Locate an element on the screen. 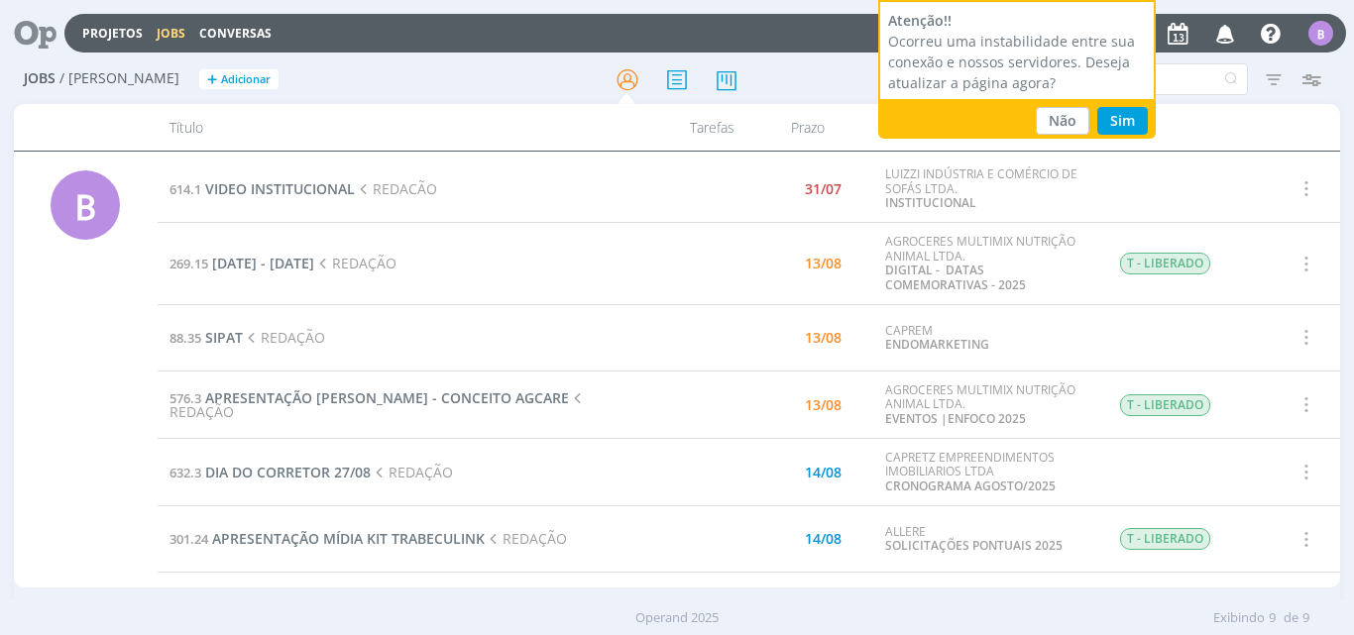  button: Projetos is located at coordinates (112, 34).